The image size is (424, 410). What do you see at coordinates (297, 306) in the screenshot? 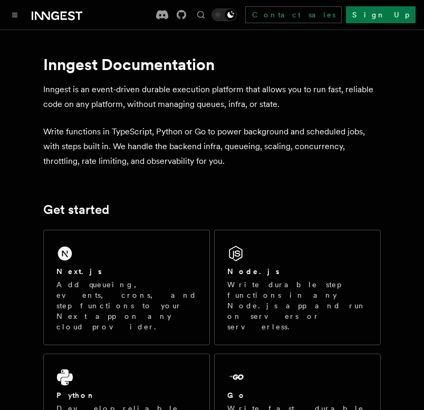
I see `p: Write durable step functions in any Node.js app and run on servers or serverless.` at bounding box center [297, 306].